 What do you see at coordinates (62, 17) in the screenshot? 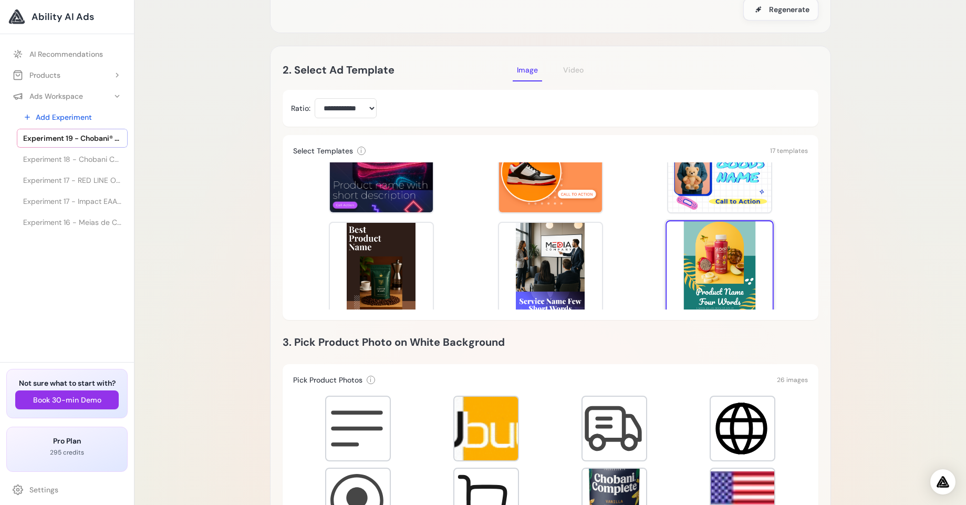
I see `span: Ability AI Ads` at bounding box center [62, 17].